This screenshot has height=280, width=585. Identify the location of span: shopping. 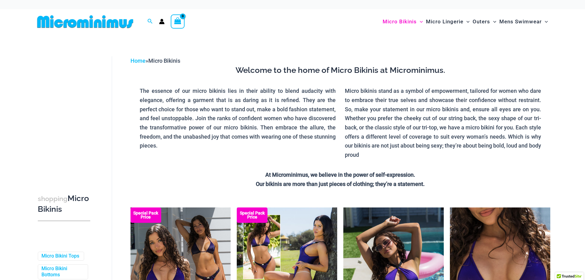
(52, 198).